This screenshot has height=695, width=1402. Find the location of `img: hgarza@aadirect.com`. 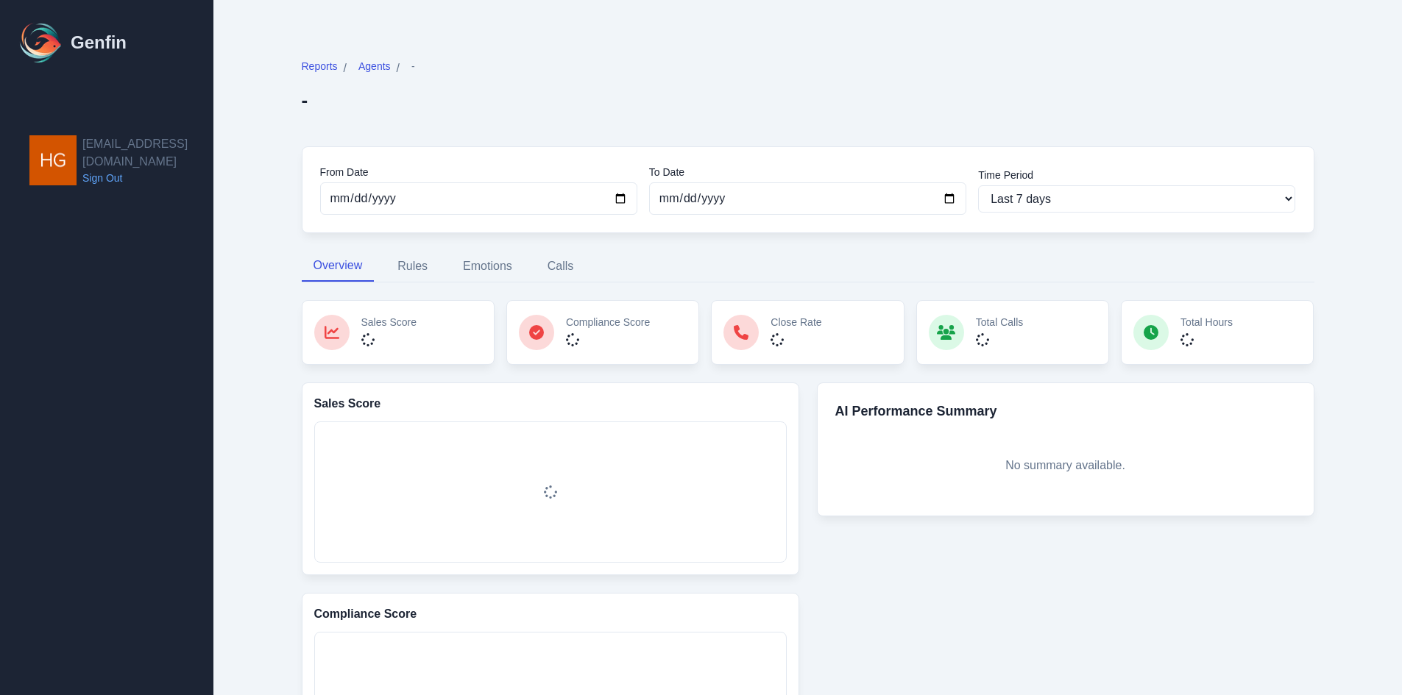

img: hgarza@aadirect.com is located at coordinates (53, 160).